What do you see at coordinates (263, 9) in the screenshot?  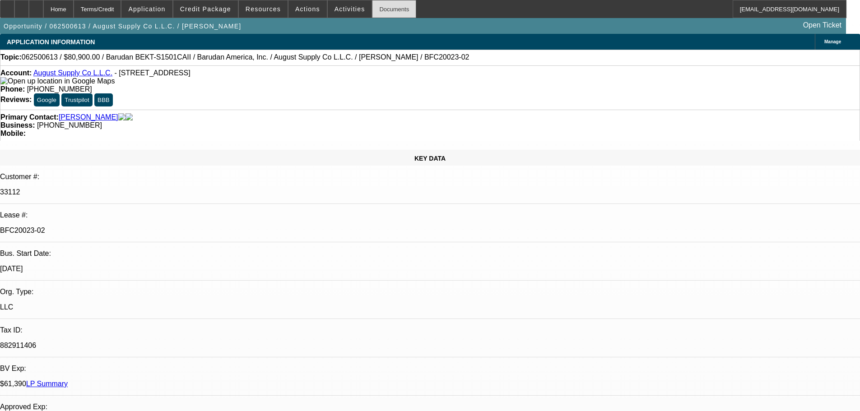 I see `button: Resources` at bounding box center [263, 9].